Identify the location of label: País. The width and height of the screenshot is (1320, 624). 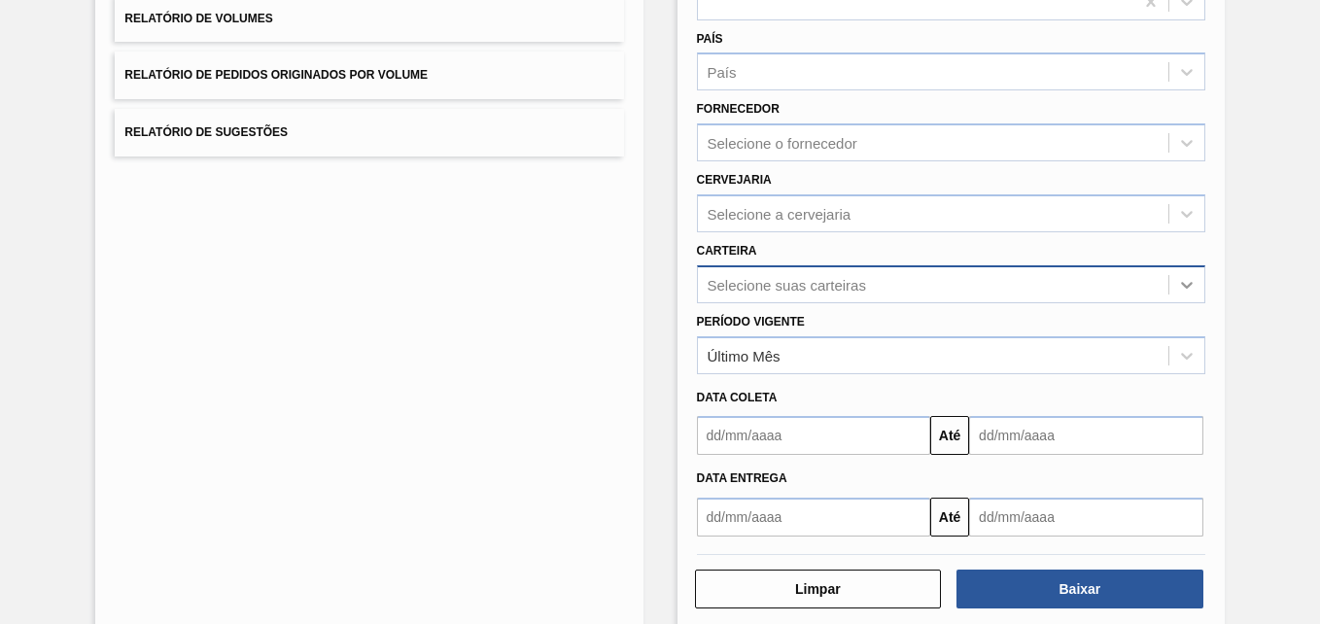
(710, 39).